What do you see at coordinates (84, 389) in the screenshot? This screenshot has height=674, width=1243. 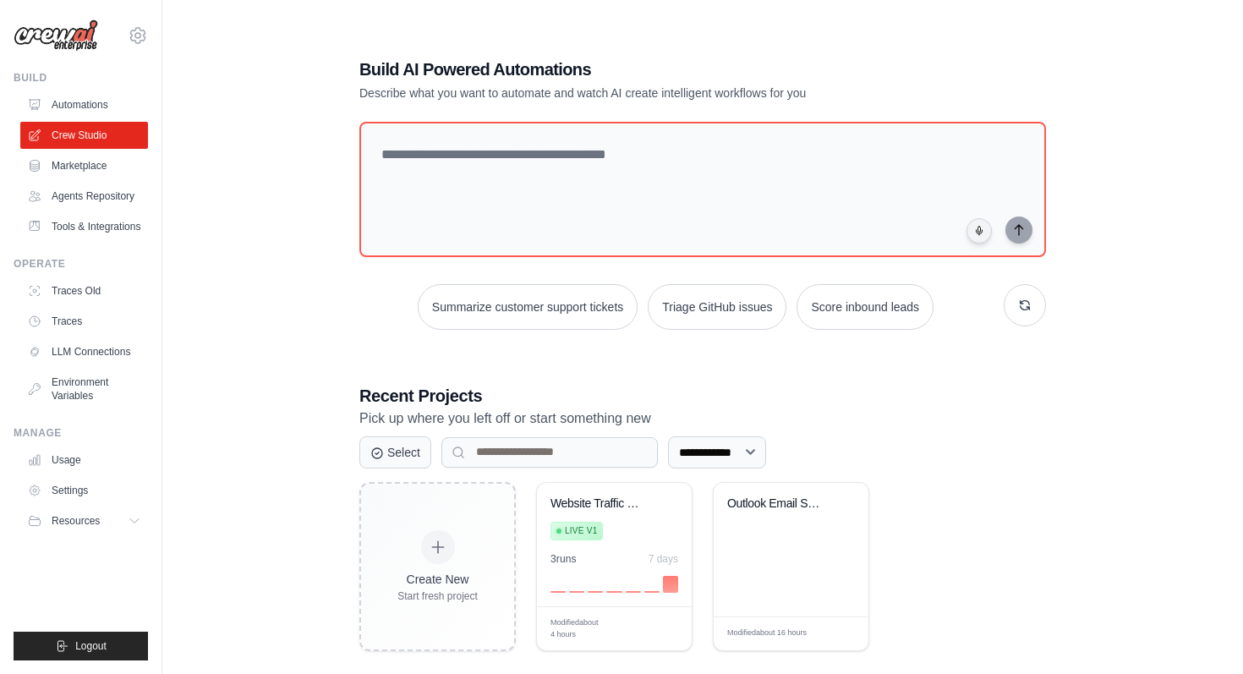 I see `a: Environment Variables` at bounding box center [84, 389].